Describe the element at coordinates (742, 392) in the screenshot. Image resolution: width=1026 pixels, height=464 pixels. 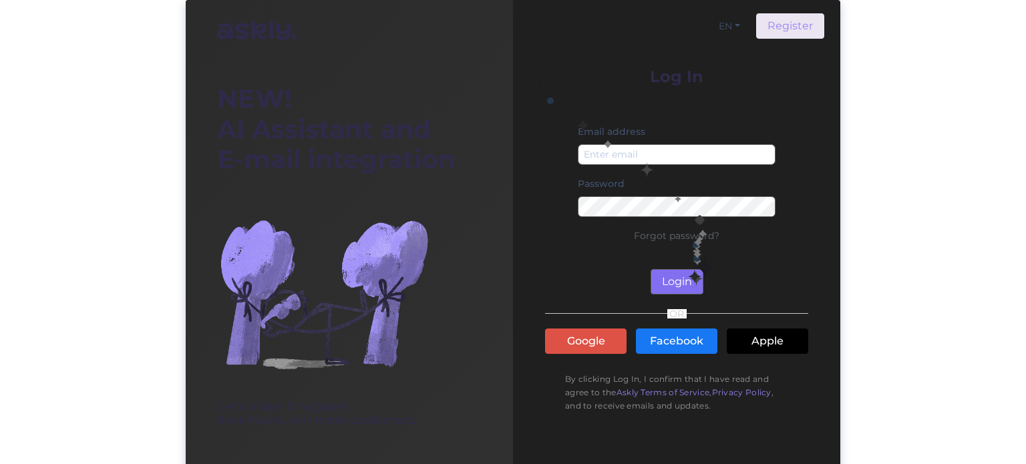
I see `a: Privacy Policy` at that location.